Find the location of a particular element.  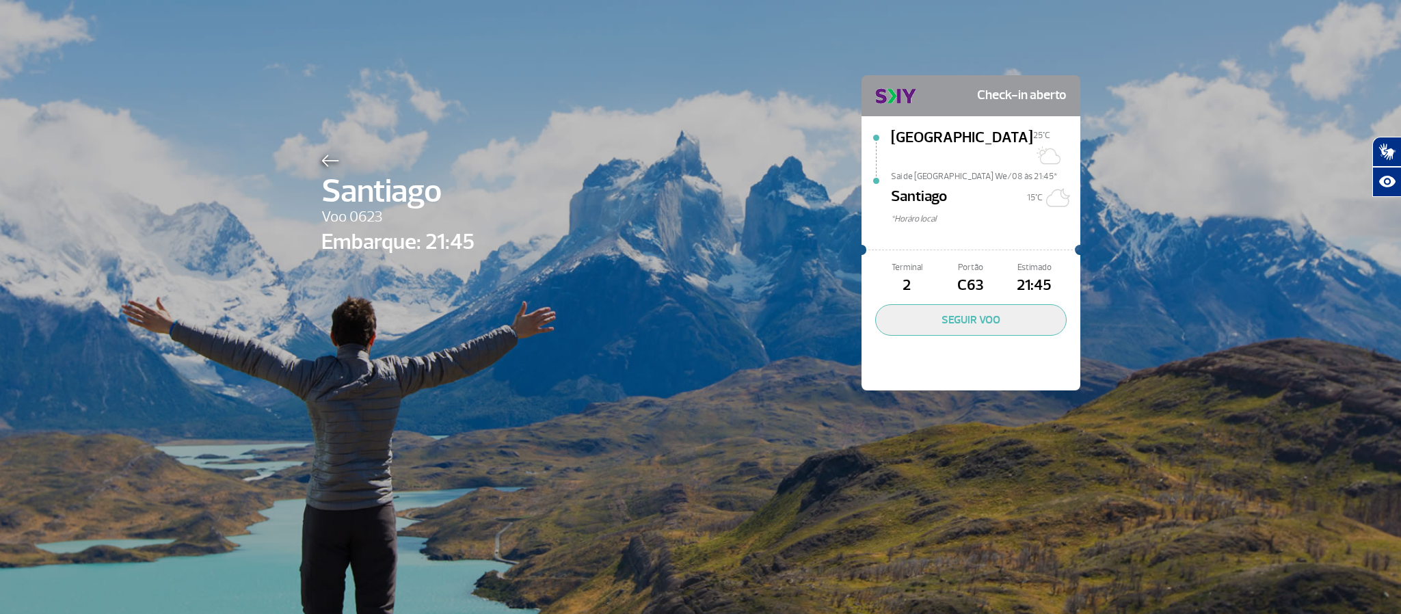

span: 21:45 is located at coordinates (1034, 286).